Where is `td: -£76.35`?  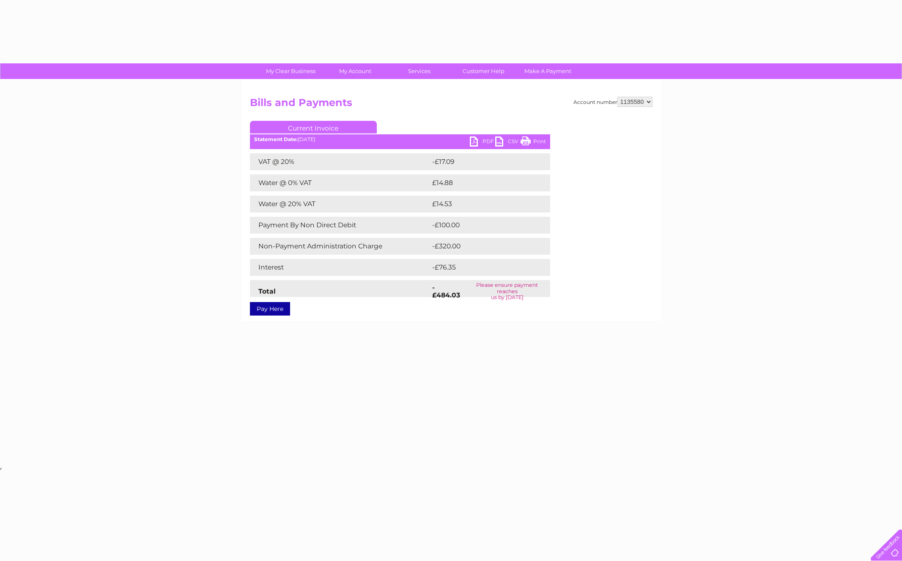 td: -£76.35 is located at coordinates (482, 268).